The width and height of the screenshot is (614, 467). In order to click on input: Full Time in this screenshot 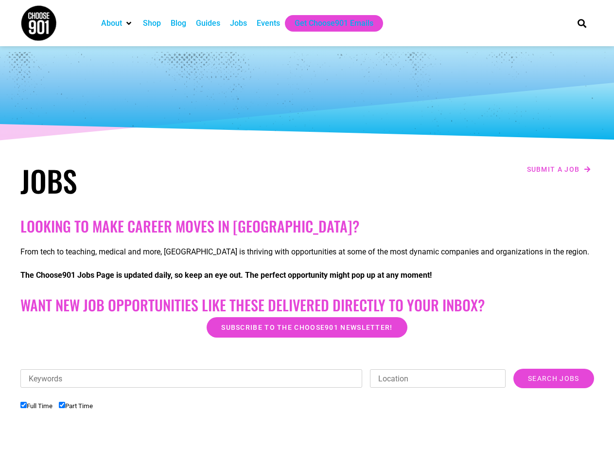, I will do `click(23, 405)`.